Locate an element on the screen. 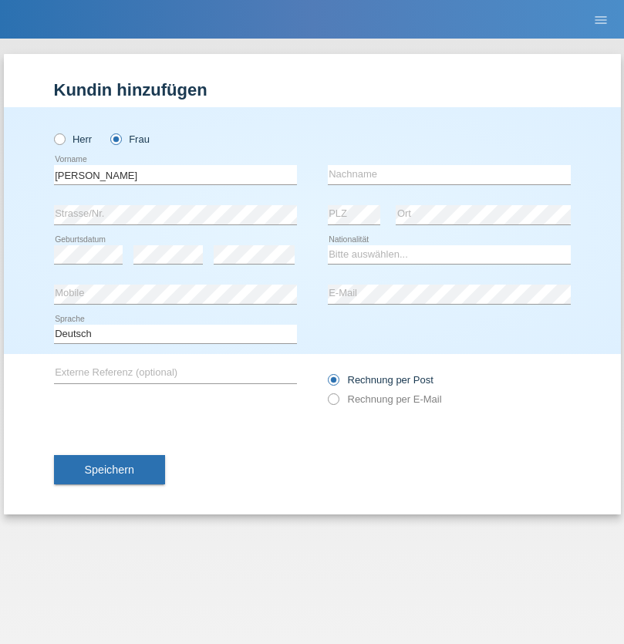  input: Rechnung per Post is located at coordinates (332, 383).